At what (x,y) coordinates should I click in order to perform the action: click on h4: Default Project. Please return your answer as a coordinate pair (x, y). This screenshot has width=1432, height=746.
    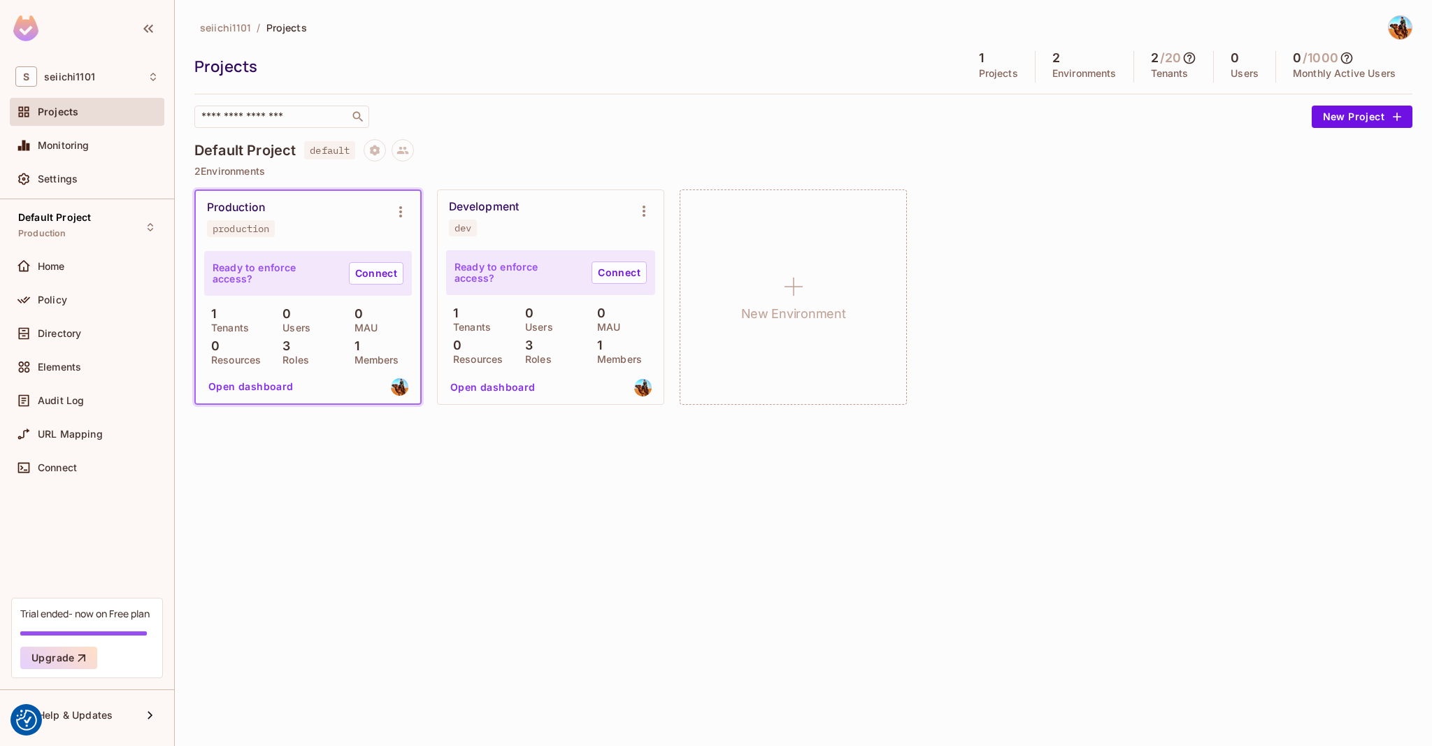
    Looking at the image, I should click on (245, 150).